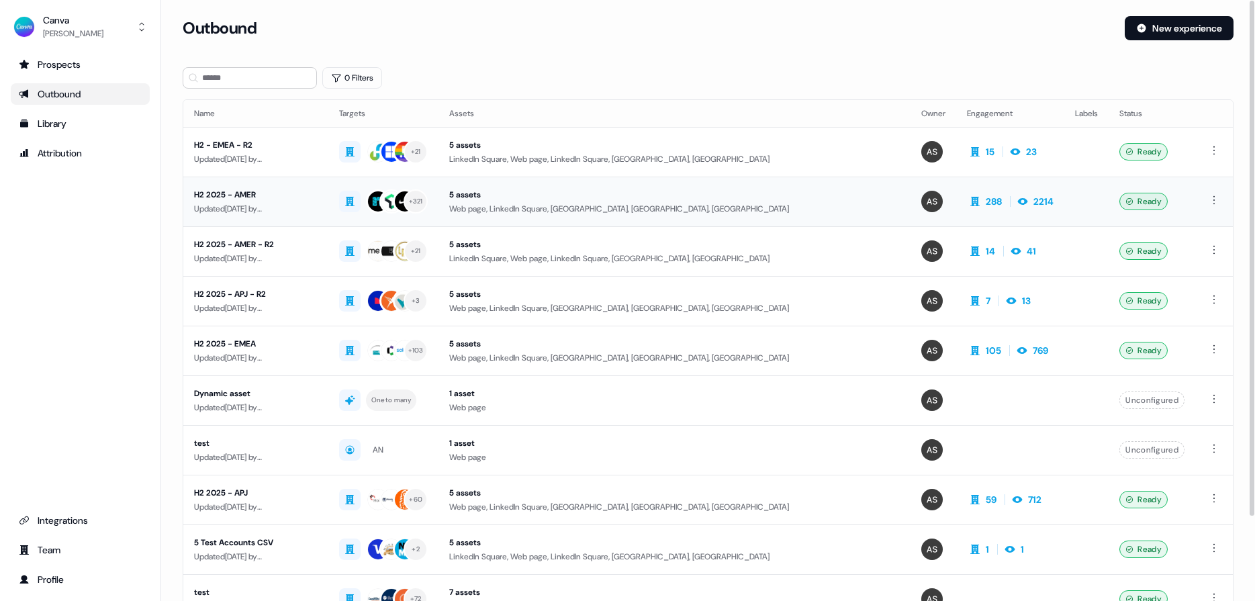 The height and width of the screenshot is (601, 1255). What do you see at coordinates (256, 145) in the screenshot?
I see `div: H2 - EMEA - R2` at bounding box center [256, 145].